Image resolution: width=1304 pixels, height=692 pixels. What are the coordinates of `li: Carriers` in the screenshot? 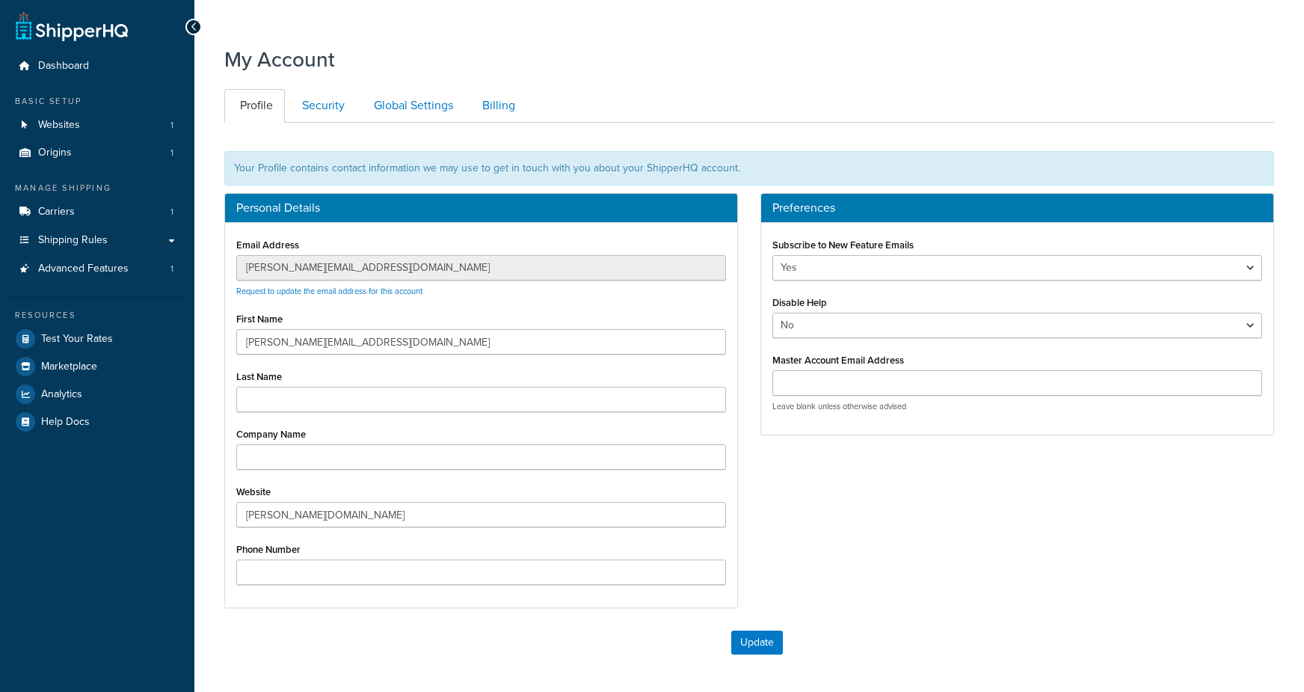 It's located at (97, 212).